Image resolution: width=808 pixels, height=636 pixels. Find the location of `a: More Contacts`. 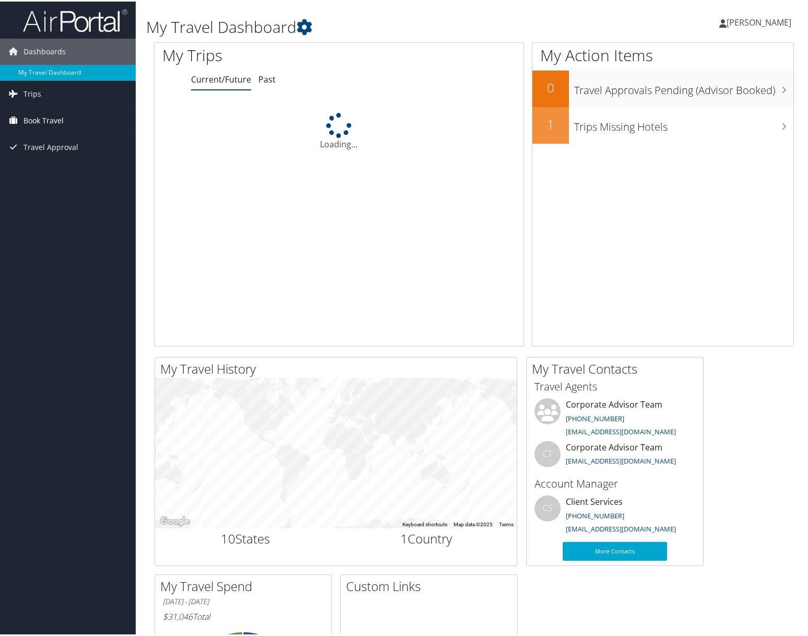

a: More Contacts is located at coordinates (615, 549).